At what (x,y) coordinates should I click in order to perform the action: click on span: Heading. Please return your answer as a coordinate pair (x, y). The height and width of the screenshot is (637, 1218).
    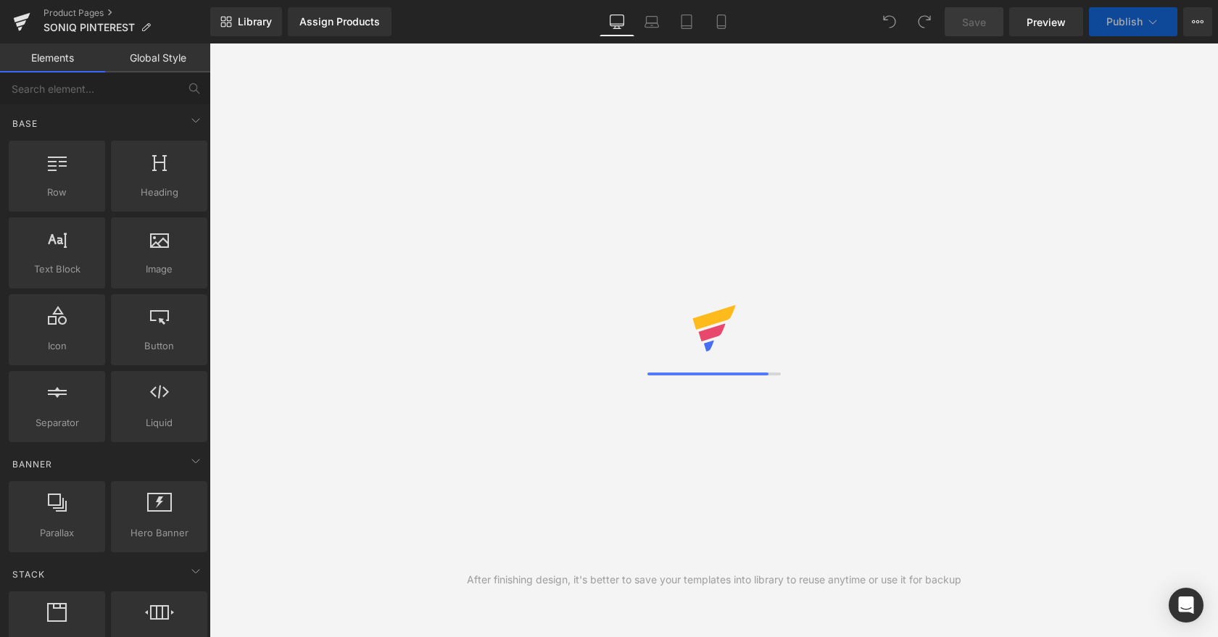
    Looking at the image, I should click on (159, 192).